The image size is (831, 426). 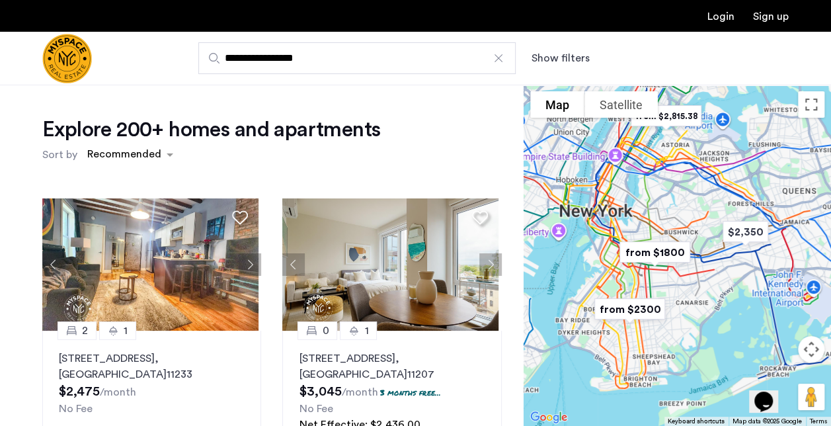 I want to click on a: Open this area in Google Maps (opens a new window), so click(x=549, y=417).